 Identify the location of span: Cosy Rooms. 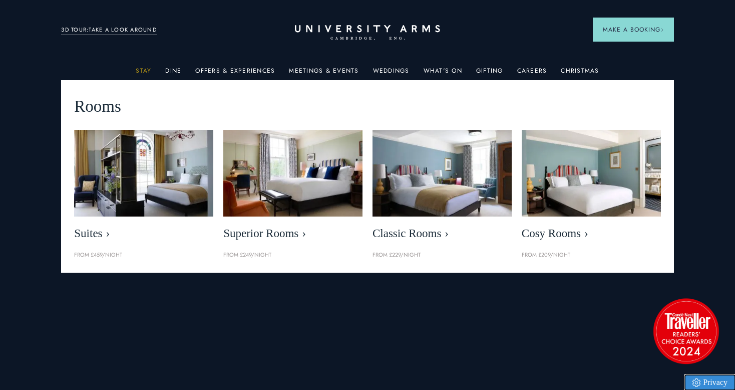
(591, 233).